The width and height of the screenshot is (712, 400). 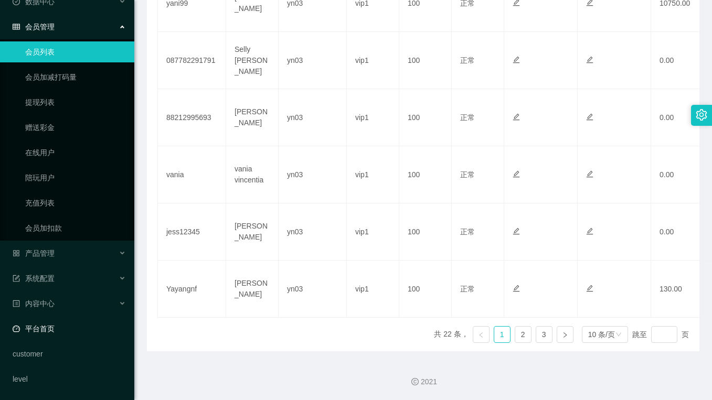 What do you see at coordinates (76, 228) in the screenshot?
I see `a: 会员加扣款` at bounding box center [76, 228].